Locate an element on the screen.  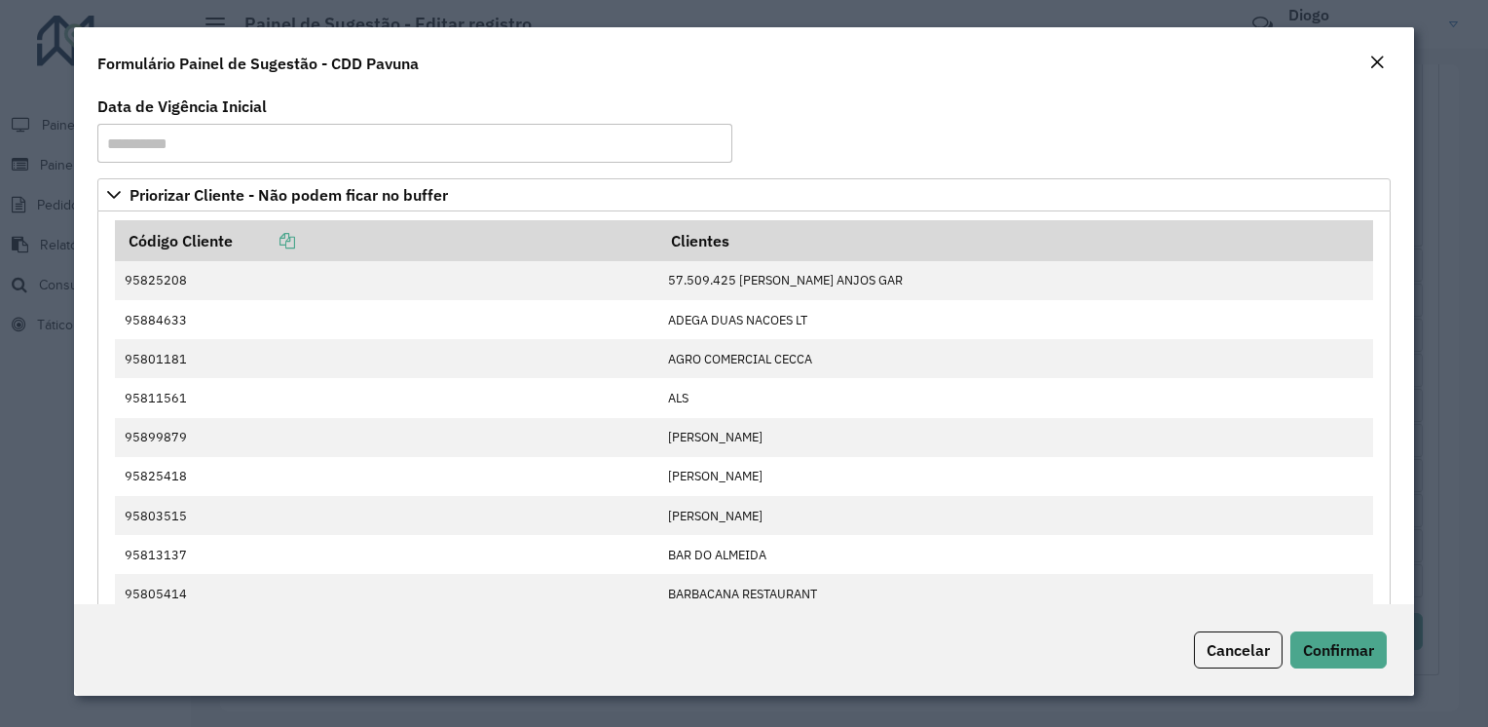
td: 95825208 is located at coordinates (387, 281).